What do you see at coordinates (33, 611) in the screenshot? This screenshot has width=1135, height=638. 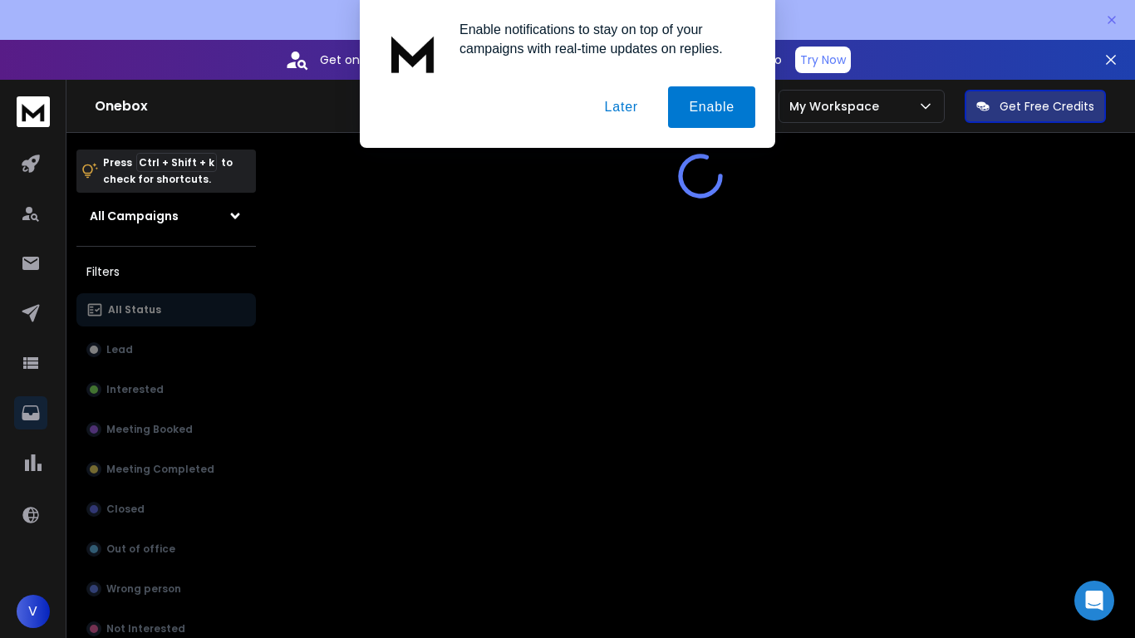 I see `button: V` at bounding box center [33, 611].